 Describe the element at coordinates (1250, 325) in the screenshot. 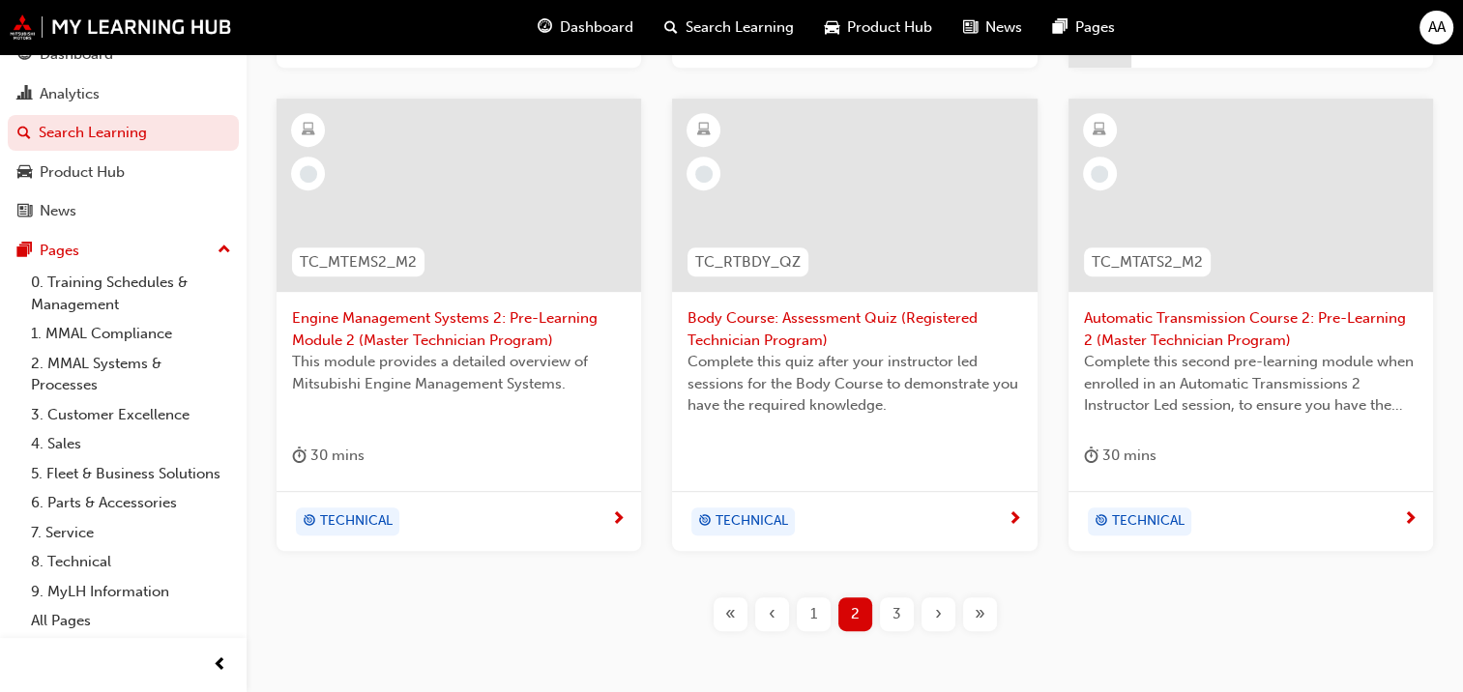

I see `a: TC_MTATS2_M2Automatic Transmission Course 2: Pre-Learning 2 (Master Technician Program)Complete t...` at that location.